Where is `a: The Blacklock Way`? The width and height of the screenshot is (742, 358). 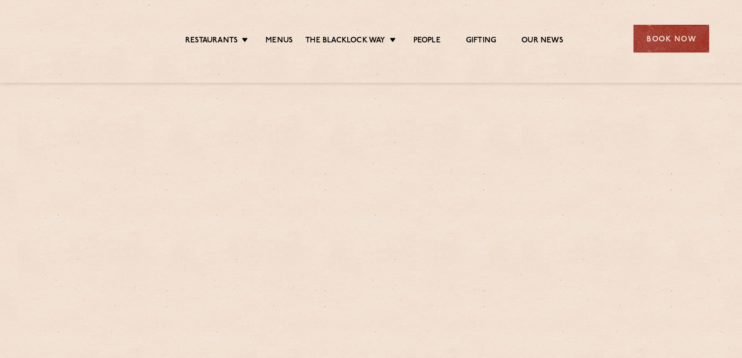
a: The Blacklock Way is located at coordinates (345, 41).